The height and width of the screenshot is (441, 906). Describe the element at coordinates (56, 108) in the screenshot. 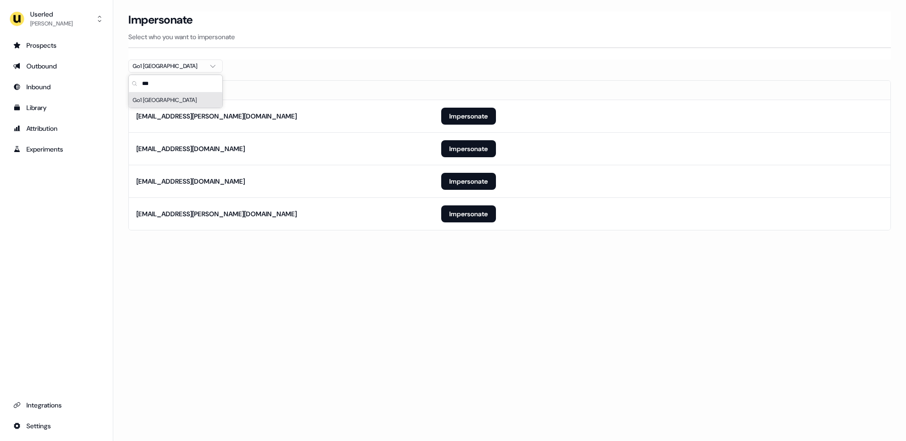

I see `a: Go to templates` at that location.